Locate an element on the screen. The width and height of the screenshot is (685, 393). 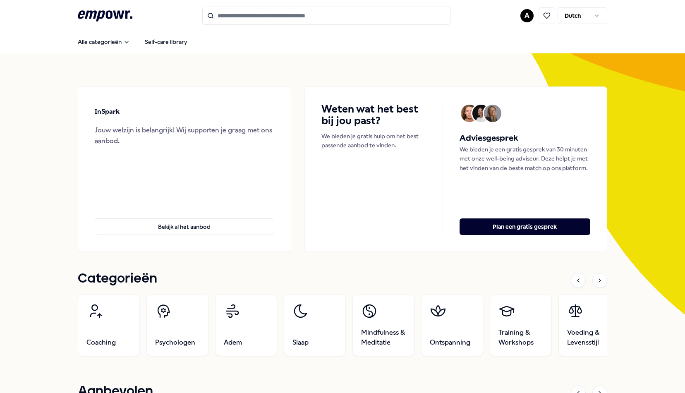
a: Training & Workshops is located at coordinates (521, 325).